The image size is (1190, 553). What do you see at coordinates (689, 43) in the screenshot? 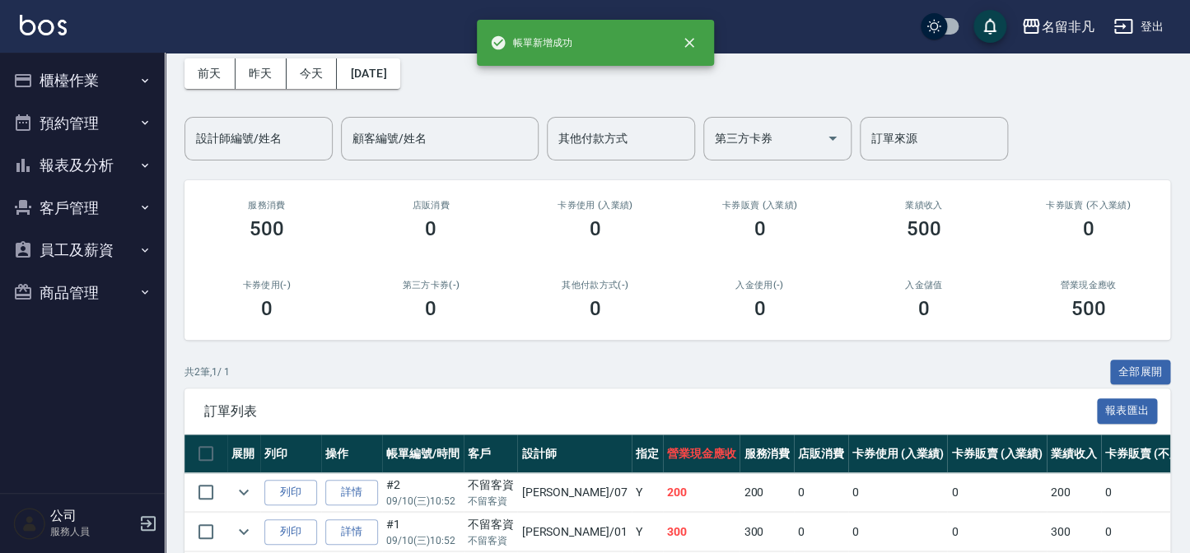
I see `button: close` at bounding box center [689, 43].